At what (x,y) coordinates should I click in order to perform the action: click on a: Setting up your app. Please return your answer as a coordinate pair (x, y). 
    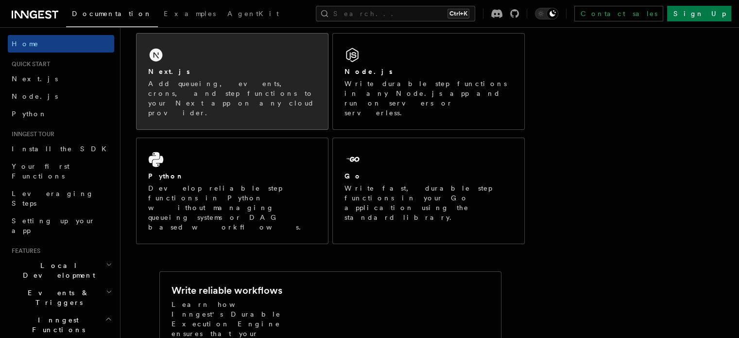
    Looking at the image, I should click on (61, 225).